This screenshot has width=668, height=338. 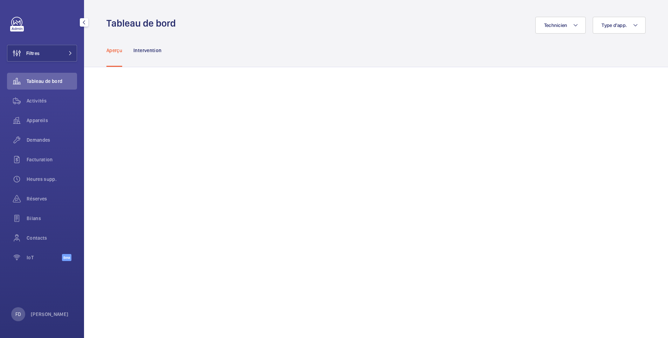 I want to click on p: FD, so click(x=18, y=314).